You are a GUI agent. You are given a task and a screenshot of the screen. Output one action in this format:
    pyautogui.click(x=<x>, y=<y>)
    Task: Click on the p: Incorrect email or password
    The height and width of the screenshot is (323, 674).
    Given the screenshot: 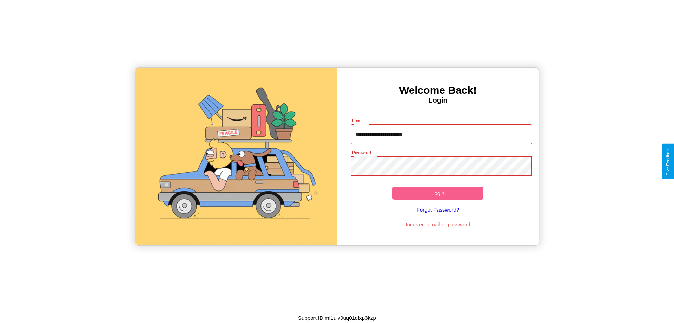 What is the action you would take?
    pyautogui.click(x=438, y=224)
    